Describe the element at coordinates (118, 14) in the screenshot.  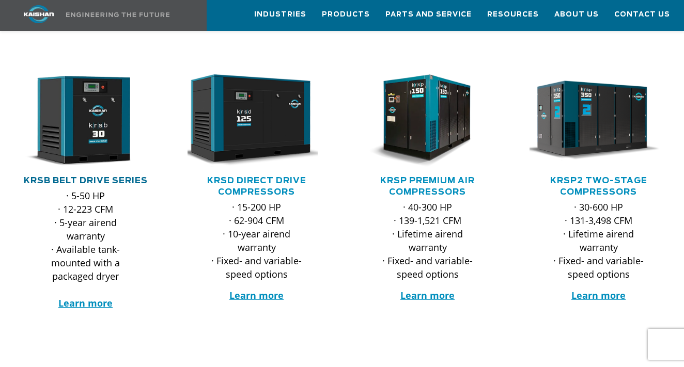
I see `img: Engineering the future` at that location.